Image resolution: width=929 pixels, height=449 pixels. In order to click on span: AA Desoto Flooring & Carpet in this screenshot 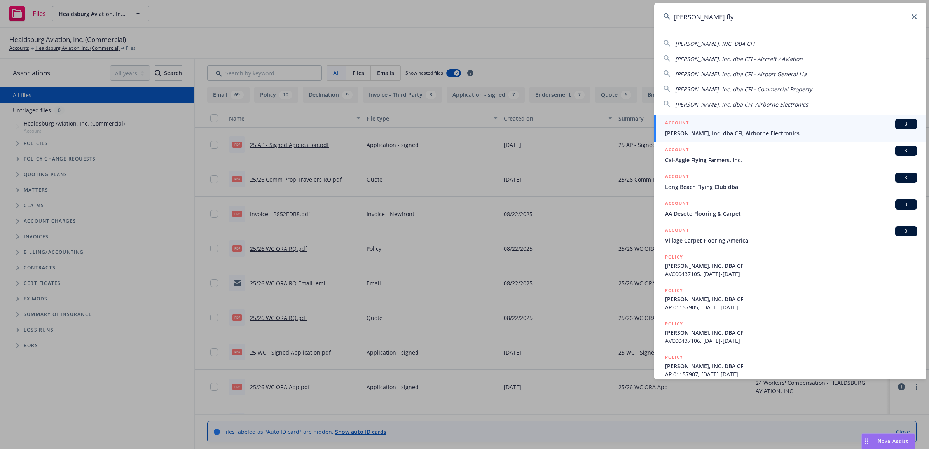, I will do `click(791, 213)`.